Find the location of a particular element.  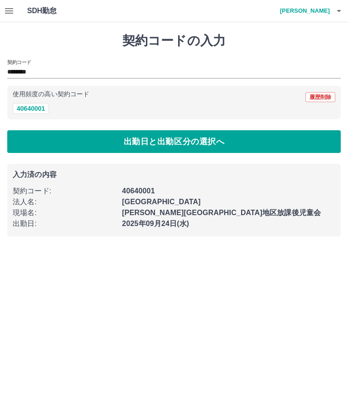

p: 契約コード : is located at coordinates (64, 191).